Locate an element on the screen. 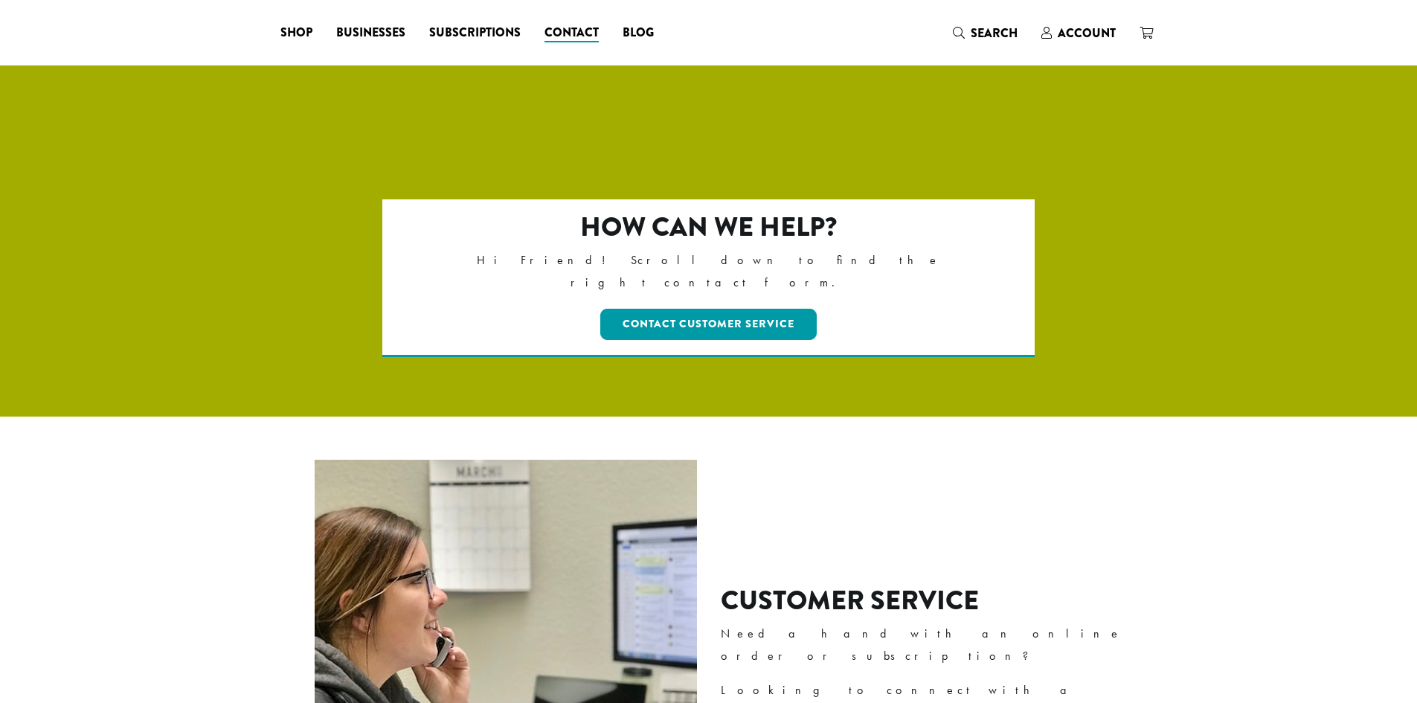  a: Contact Customer Service is located at coordinates (708, 324).